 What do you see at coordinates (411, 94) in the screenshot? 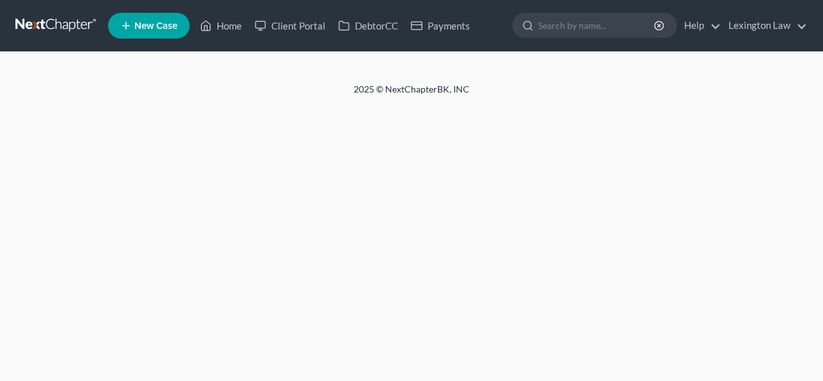
I see `div: 2025 © NextChapterBK, INC` at bounding box center [411, 94].